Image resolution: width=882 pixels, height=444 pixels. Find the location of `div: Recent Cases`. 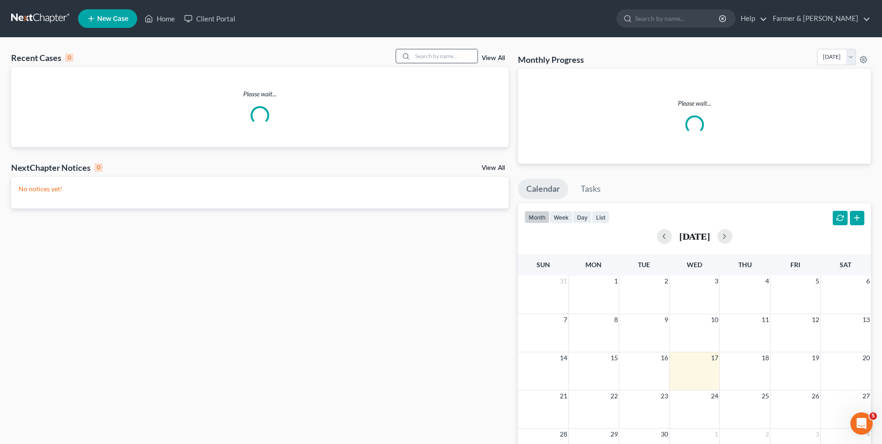

div: Recent Cases is located at coordinates (42, 58).